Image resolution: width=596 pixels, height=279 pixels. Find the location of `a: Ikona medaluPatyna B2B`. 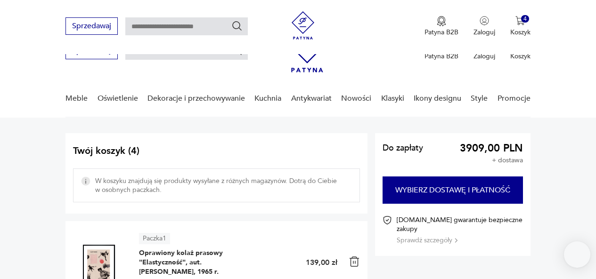

a: Ikona medaluPatyna B2B is located at coordinates (442, 26).